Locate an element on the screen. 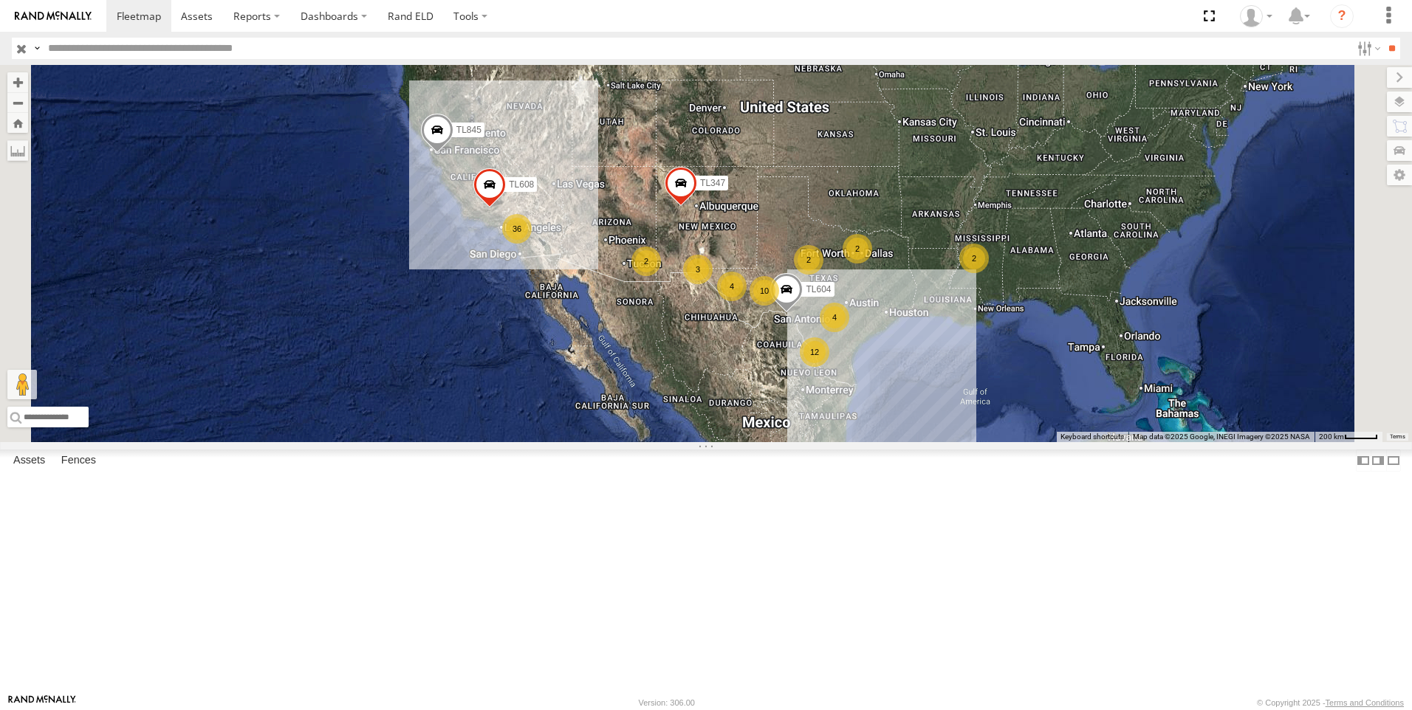 Image resolution: width=1412 pixels, height=710 pixels. button: Zoom out is located at coordinates (18, 103).